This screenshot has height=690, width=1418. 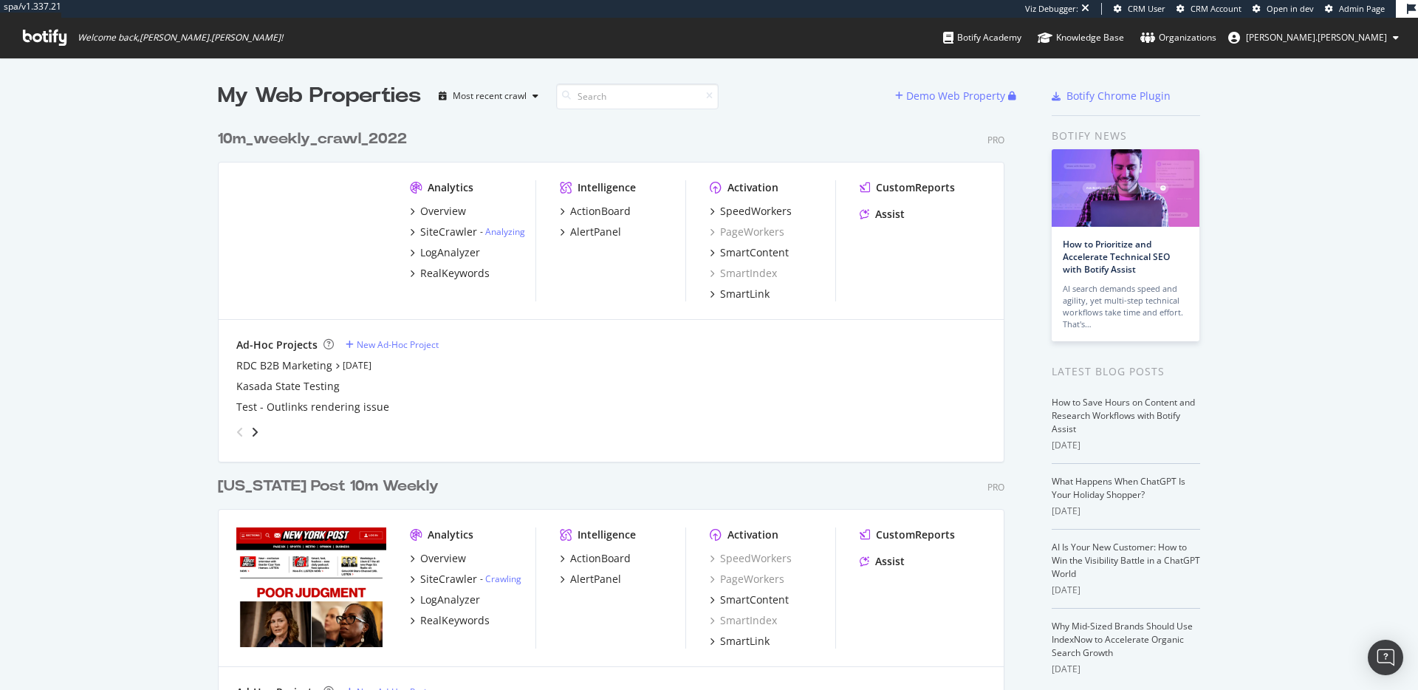 What do you see at coordinates (739, 641) in the screenshot?
I see `a: SmartLink` at bounding box center [739, 641].